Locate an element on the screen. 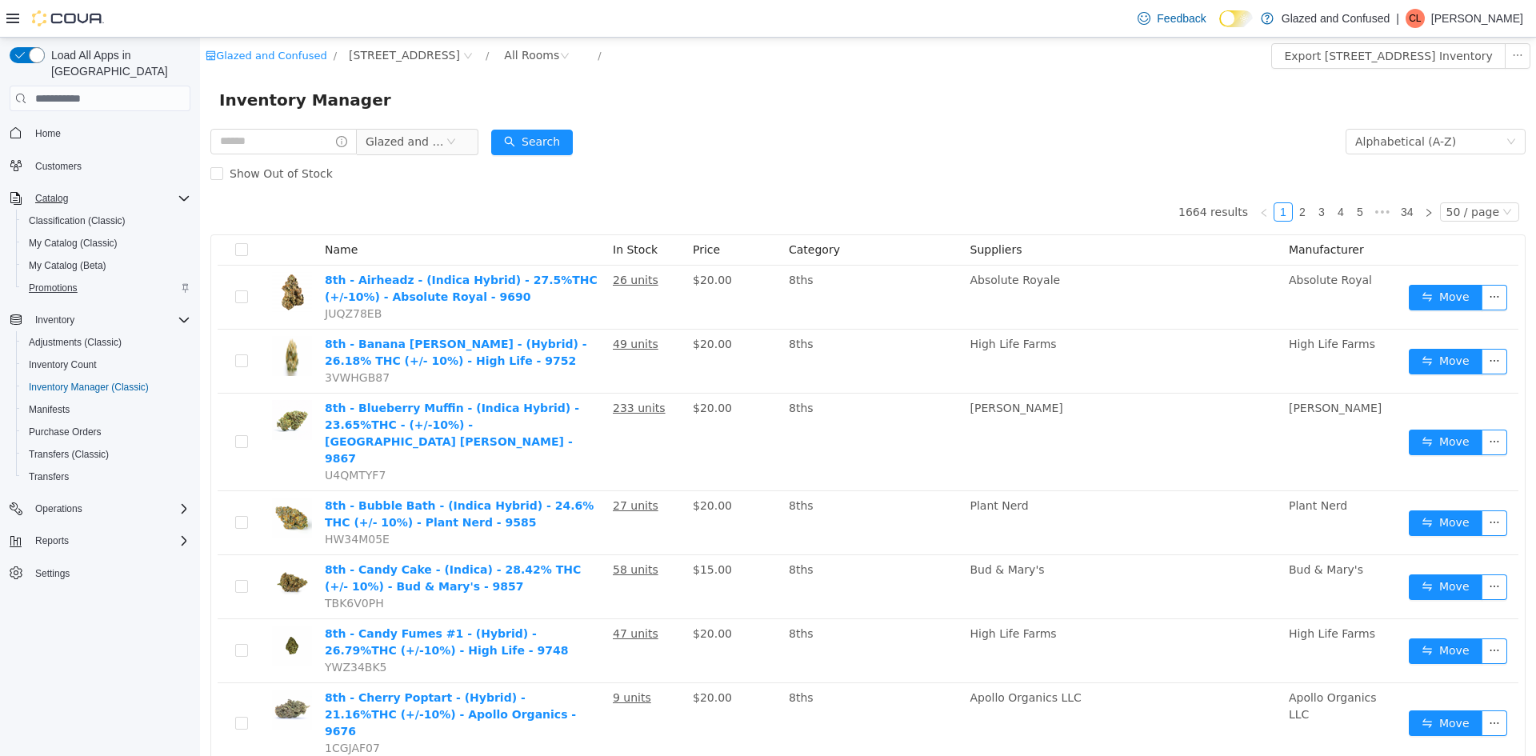 The width and height of the screenshot is (1536, 756). li: Previous Page is located at coordinates (1064, 174).